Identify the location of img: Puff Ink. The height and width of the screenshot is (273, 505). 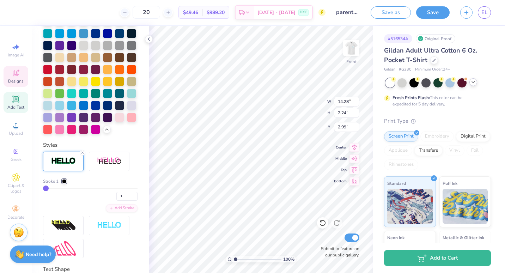
(465, 206).